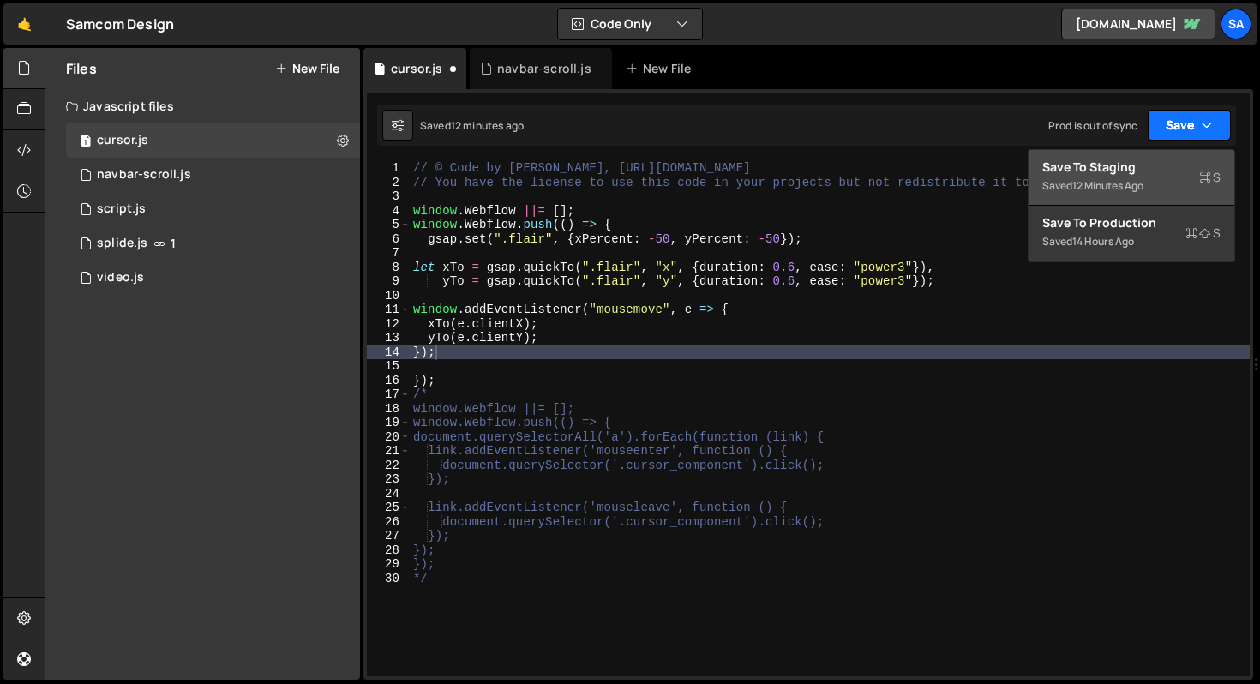 The width and height of the screenshot is (1260, 684). Describe the element at coordinates (388, 507) in the screenshot. I see `div: 25` at that location.